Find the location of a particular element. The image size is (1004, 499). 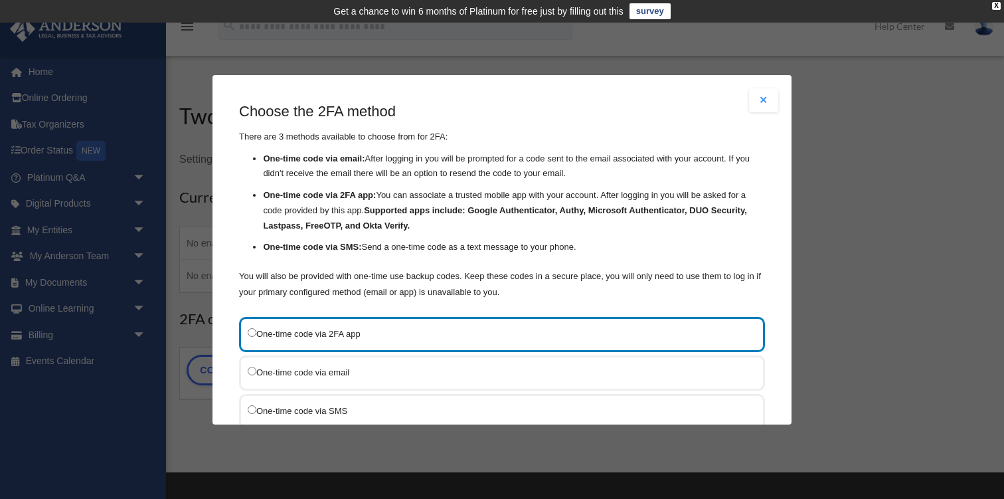

strong: One-time code via email: is located at coordinates (313, 157).